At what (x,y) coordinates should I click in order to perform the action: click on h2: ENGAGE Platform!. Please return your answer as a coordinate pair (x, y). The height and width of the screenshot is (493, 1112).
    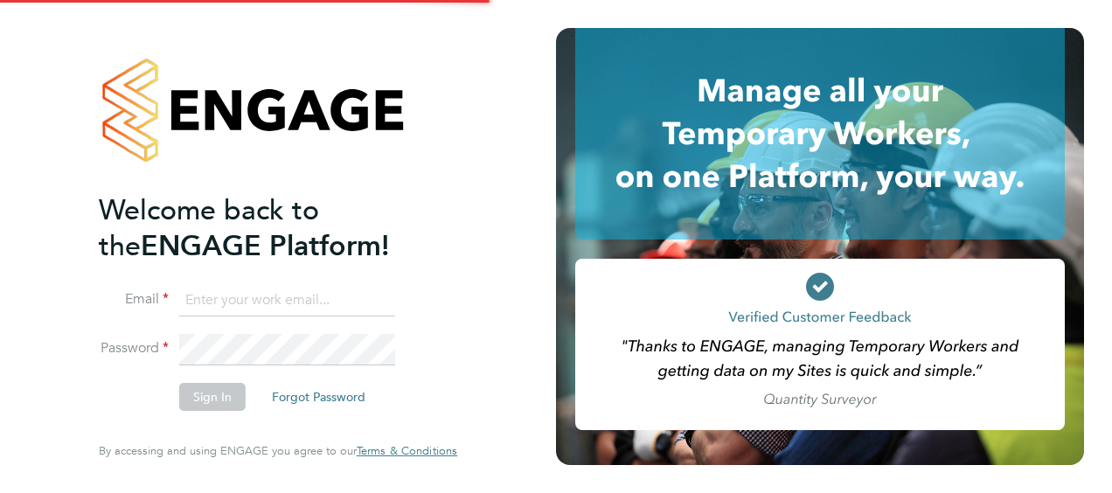
    Looking at the image, I should click on (269, 228).